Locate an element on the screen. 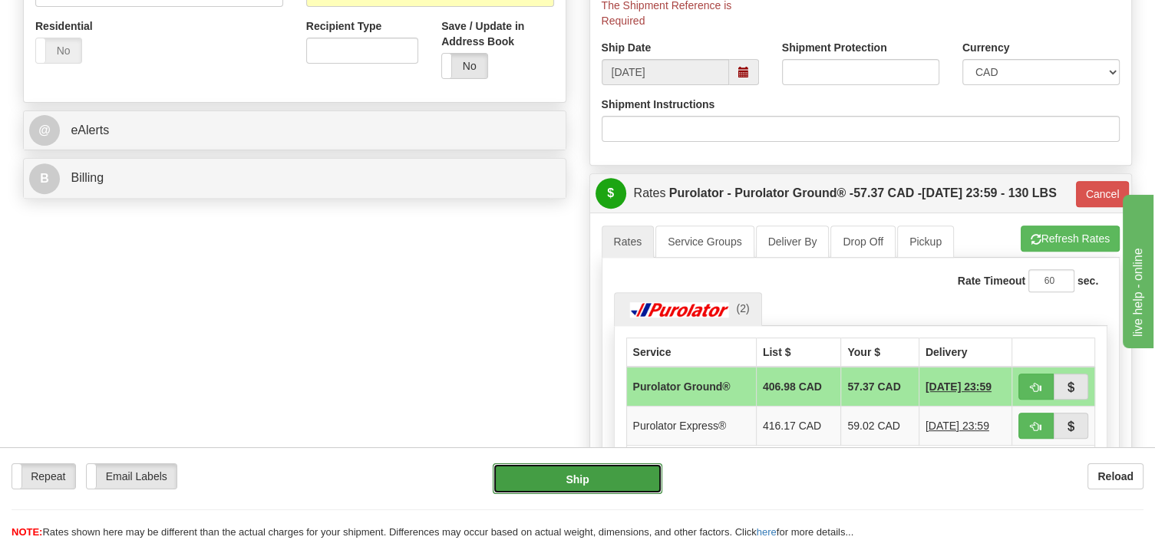 Image resolution: width=1155 pixels, height=540 pixels. label: Currency is located at coordinates (985, 48).